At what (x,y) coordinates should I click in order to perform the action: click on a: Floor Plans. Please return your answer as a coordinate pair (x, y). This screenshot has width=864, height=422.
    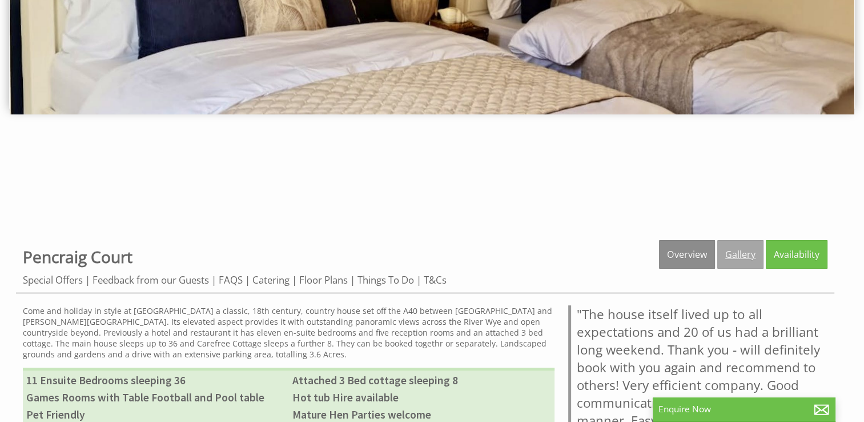
    Looking at the image, I should click on (323, 279).